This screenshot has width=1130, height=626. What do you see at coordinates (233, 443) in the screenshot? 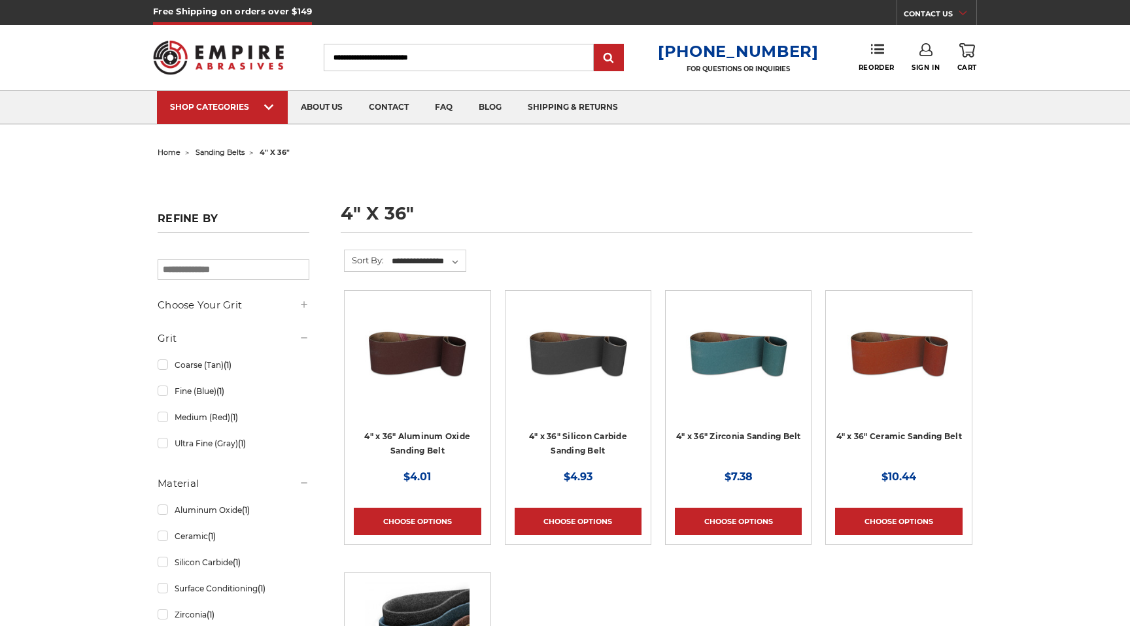
I see `a: Ultra Fine (Gray)` at bounding box center [233, 443].